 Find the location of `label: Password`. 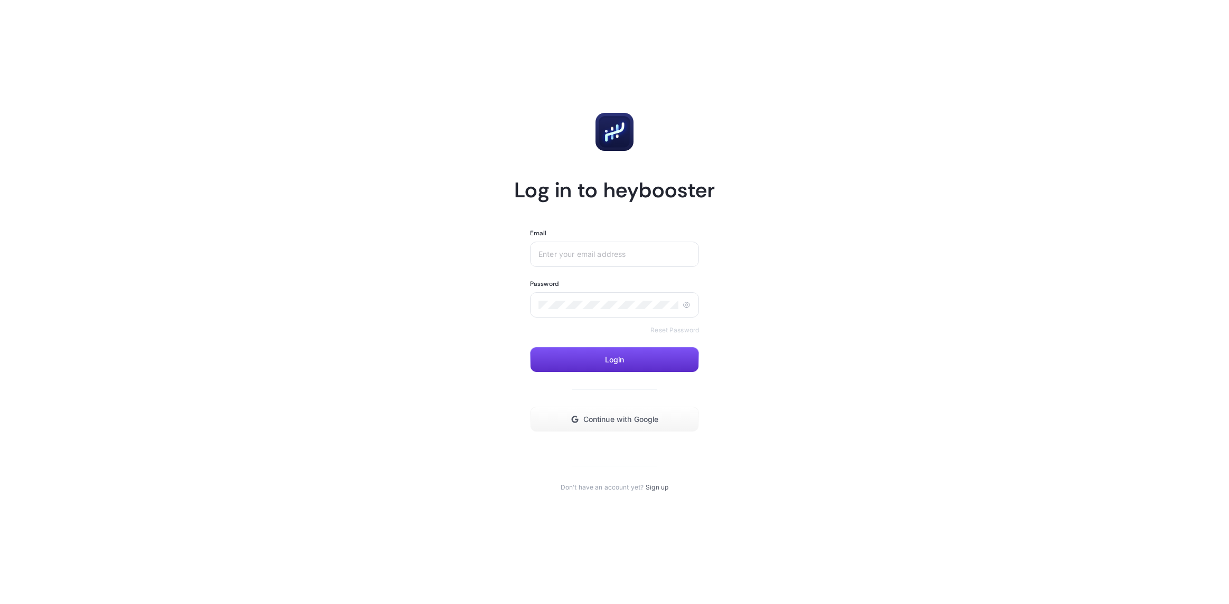

label: Password is located at coordinates (544, 284).